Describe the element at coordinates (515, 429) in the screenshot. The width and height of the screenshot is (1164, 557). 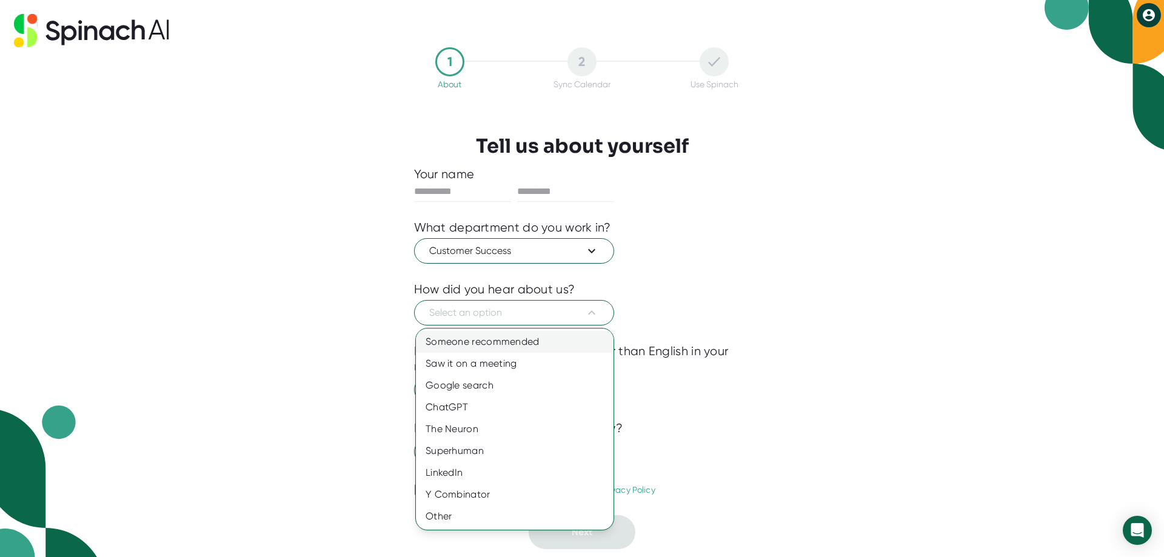
I see `div: The Neuron` at that location.